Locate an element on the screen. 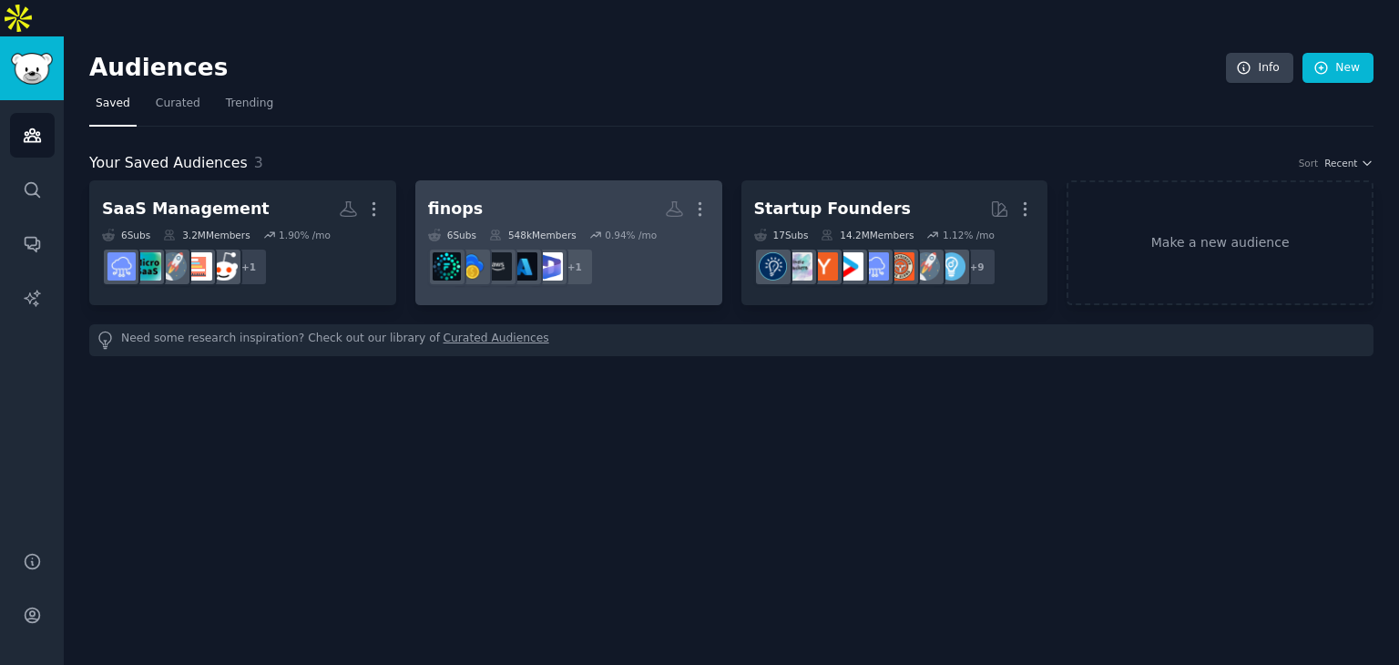 Image resolution: width=1399 pixels, height=665 pixels. a: Make a new audience is located at coordinates (1220, 242).